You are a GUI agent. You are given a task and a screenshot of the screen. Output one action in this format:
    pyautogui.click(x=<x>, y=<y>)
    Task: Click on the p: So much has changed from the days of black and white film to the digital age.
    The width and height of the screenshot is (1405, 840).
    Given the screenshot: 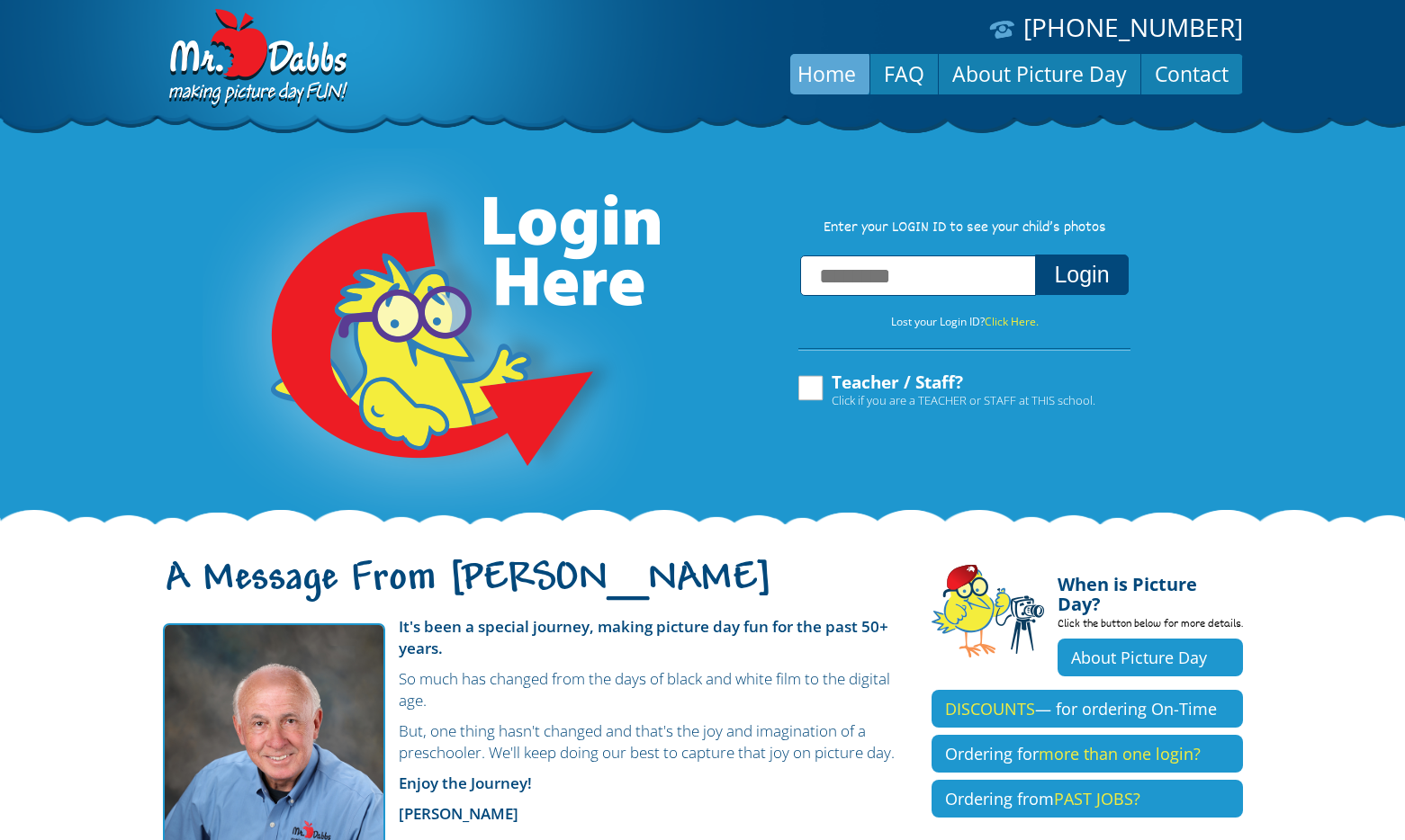 What is the action you would take?
    pyautogui.click(x=534, y=690)
    